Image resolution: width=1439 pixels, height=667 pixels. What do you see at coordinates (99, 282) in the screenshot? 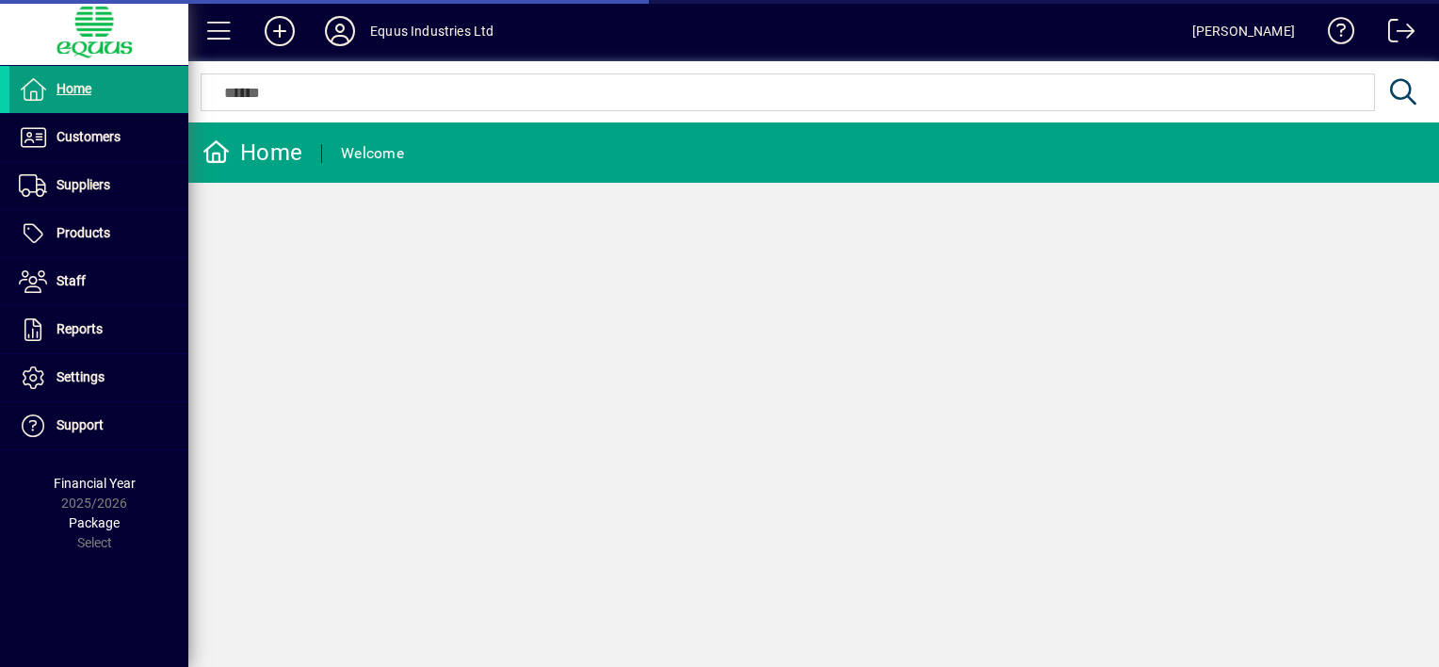
I see `a: Staff` at bounding box center [99, 282].